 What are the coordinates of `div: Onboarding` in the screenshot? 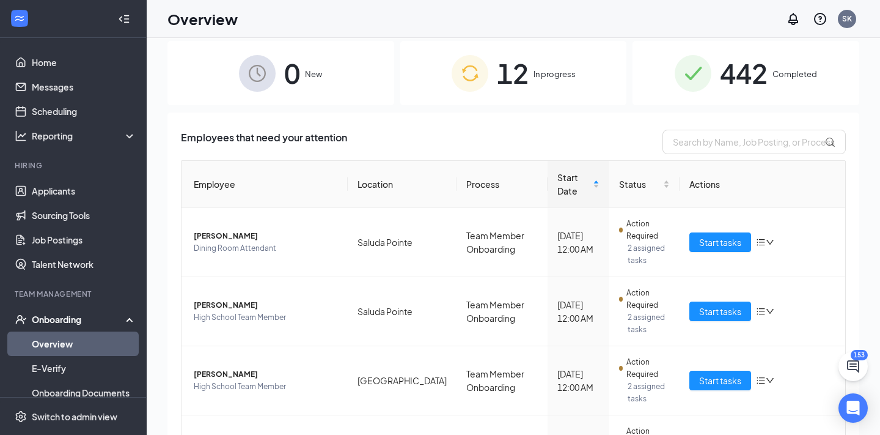 It's located at (79, 319).